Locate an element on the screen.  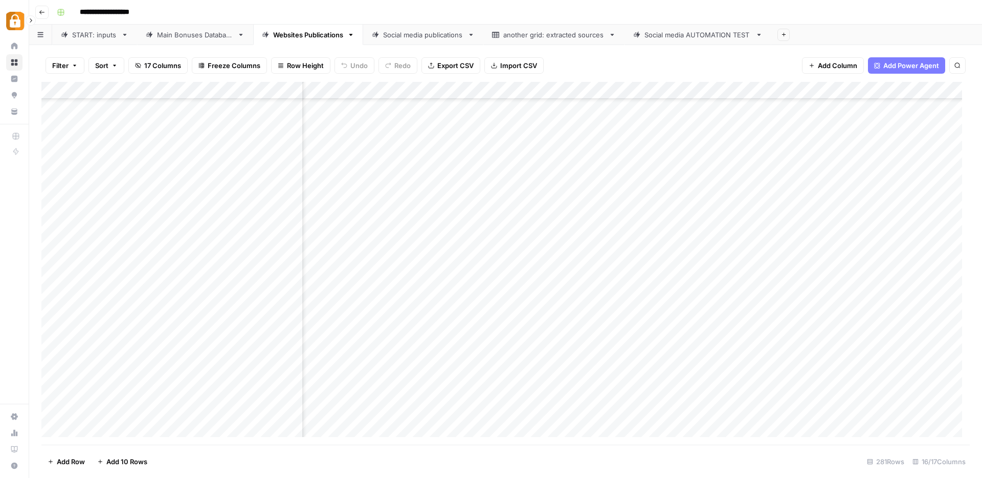
div: another grid: extracted sources is located at coordinates (554, 35).